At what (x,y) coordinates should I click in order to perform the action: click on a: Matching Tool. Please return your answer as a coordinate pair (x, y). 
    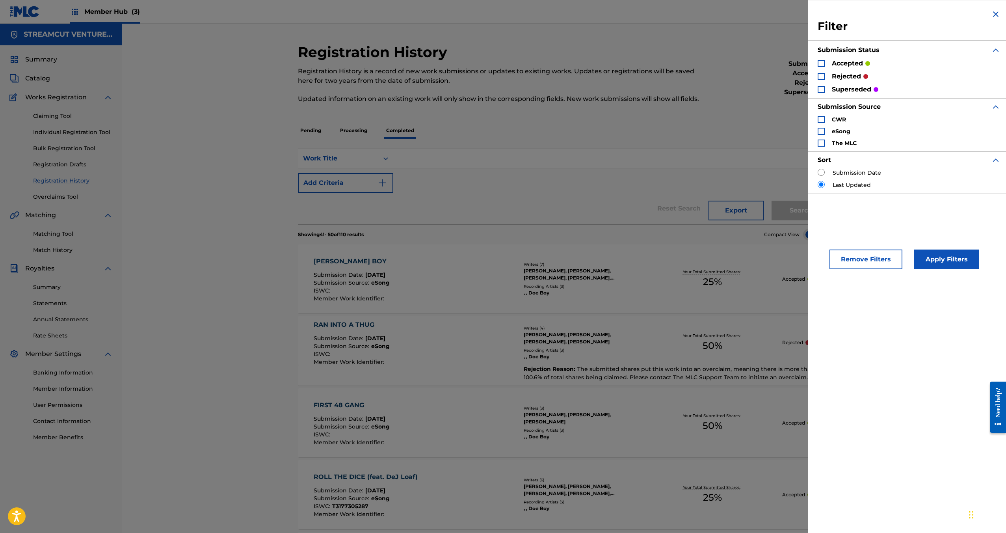
    Looking at the image, I should click on (73, 234).